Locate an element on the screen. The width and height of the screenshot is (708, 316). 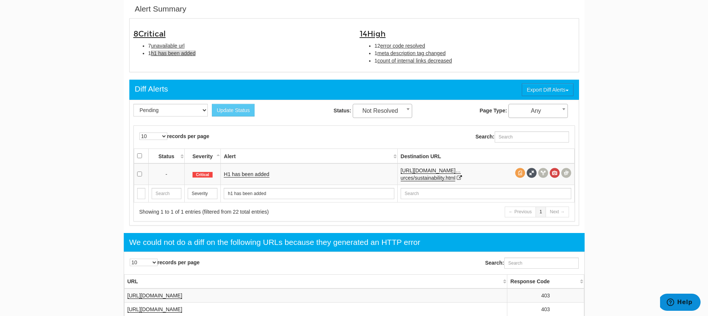
th: Destination URL is located at coordinates (486, 156).